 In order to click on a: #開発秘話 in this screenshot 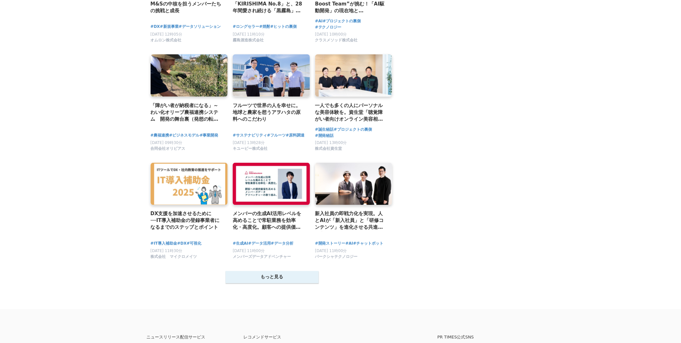, I will do `click(325, 135)`.